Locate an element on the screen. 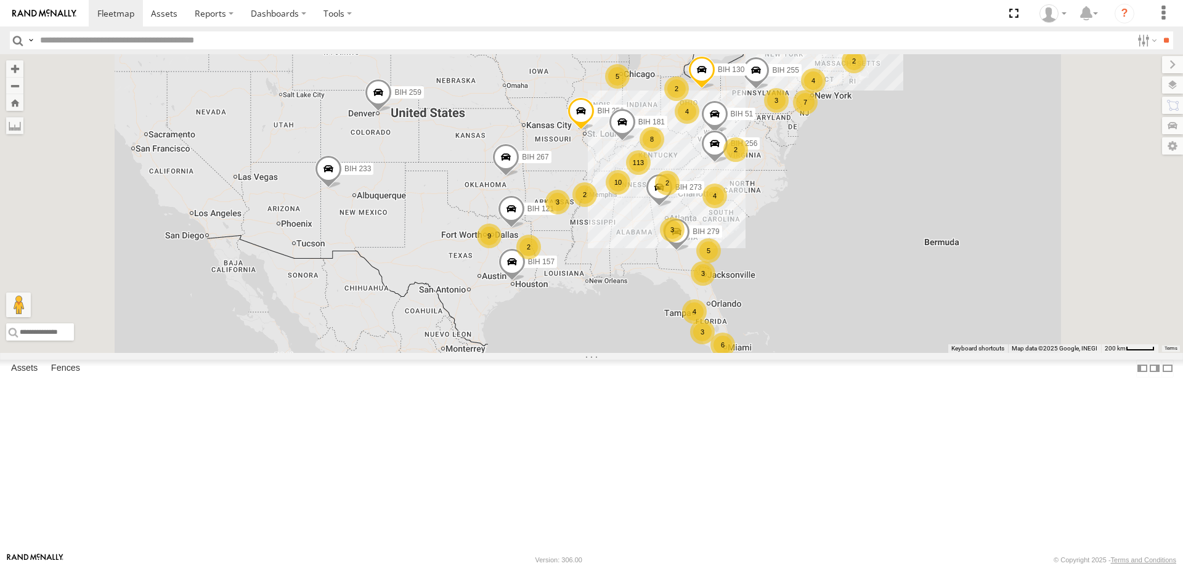 Image resolution: width=1183 pixels, height=566 pixels. label: Assets is located at coordinates (24, 369).